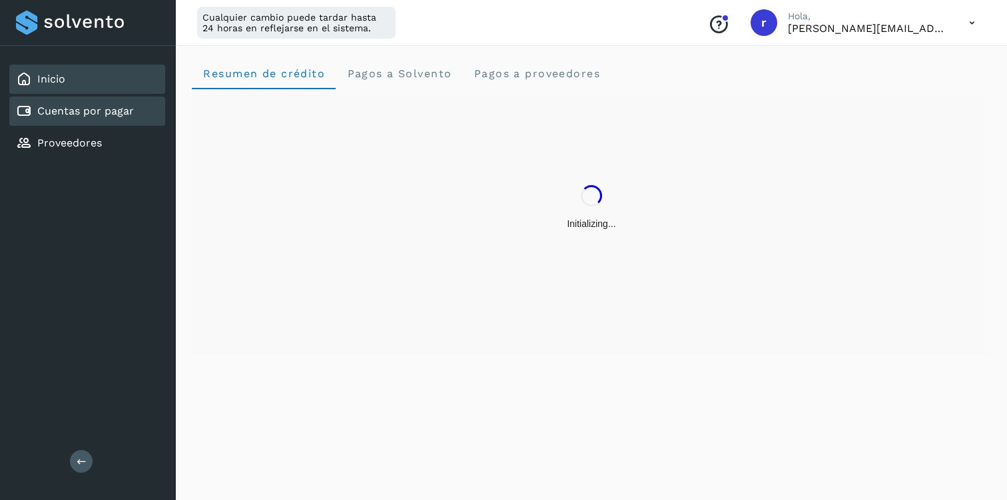 This screenshot has height=500, width=1007. I want to click on div: Cuentas por pagar, so click(87, 111).